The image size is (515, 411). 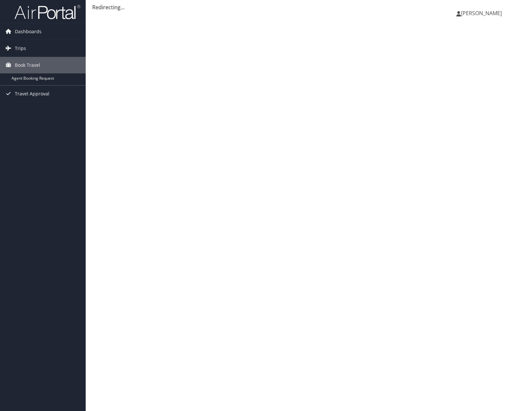 I want to click on span: Dashboards, so click(x=28, y=32).